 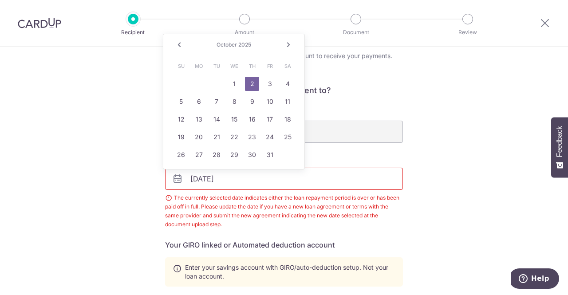 I want to click on a: 30, so click(x=252, y=155).